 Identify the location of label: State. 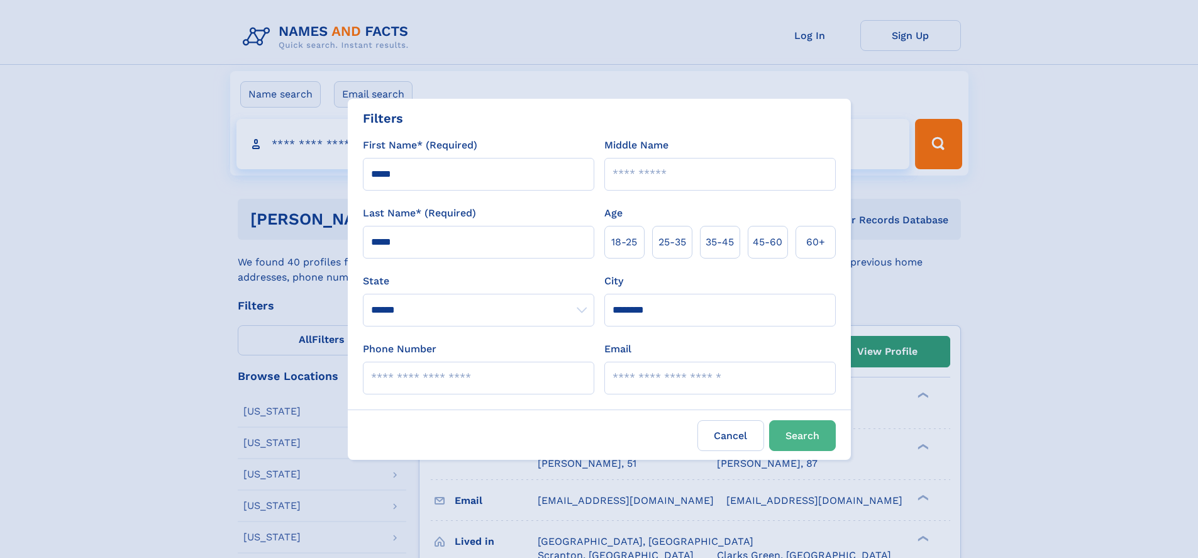
(478, 281).